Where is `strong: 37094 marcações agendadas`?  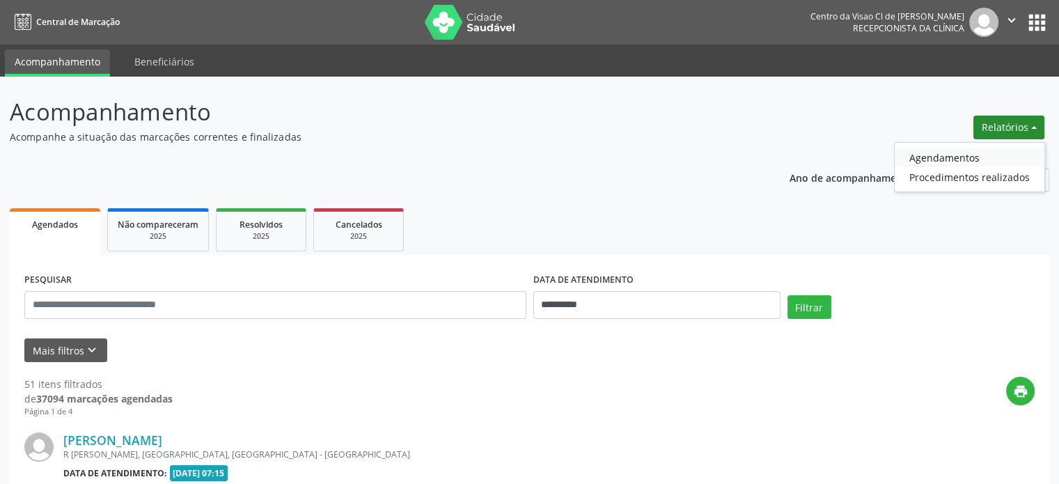 strong: 37094 marcações agendadas is located at coordinates (104, 398).